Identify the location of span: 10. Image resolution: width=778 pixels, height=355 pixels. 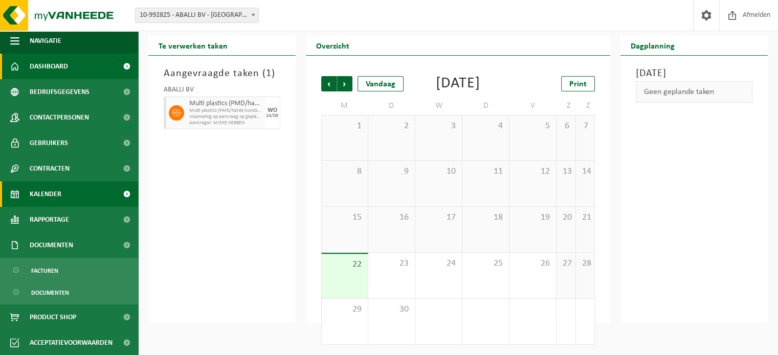
(438, 172).